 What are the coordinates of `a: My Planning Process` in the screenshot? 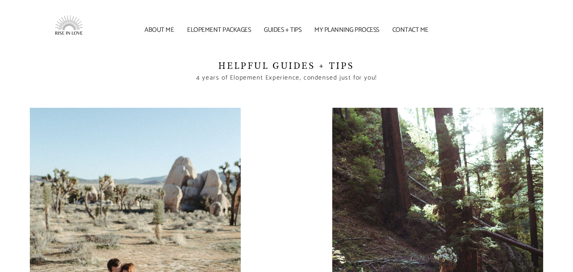 It's located at (347, 30).